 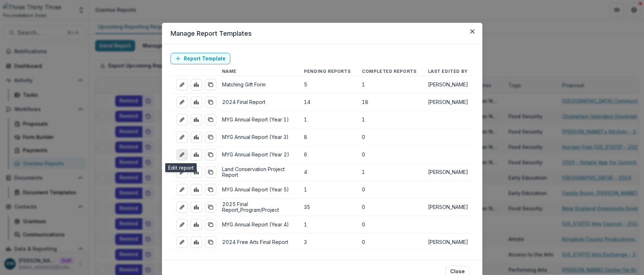 I want to click on td: MYG Annual Report (Year 5), so click(x=258, y=190).